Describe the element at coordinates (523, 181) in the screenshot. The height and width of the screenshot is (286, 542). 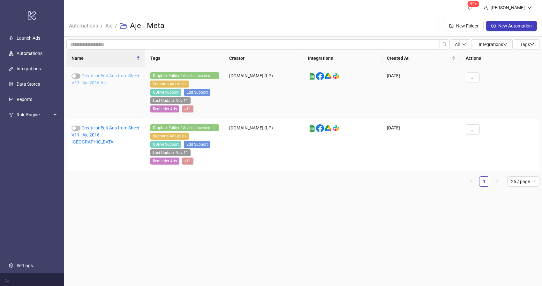
I see `div: Page Size` at that location.